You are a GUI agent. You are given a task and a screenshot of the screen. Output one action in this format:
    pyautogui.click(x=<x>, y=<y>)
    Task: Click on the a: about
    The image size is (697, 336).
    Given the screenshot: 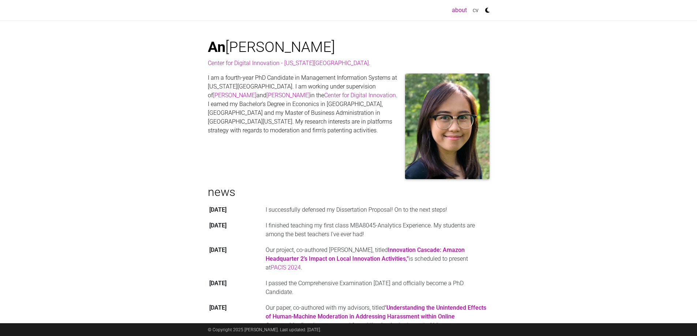 What is the action you would take?
    pyautogui.click(x=459, y=10)
    